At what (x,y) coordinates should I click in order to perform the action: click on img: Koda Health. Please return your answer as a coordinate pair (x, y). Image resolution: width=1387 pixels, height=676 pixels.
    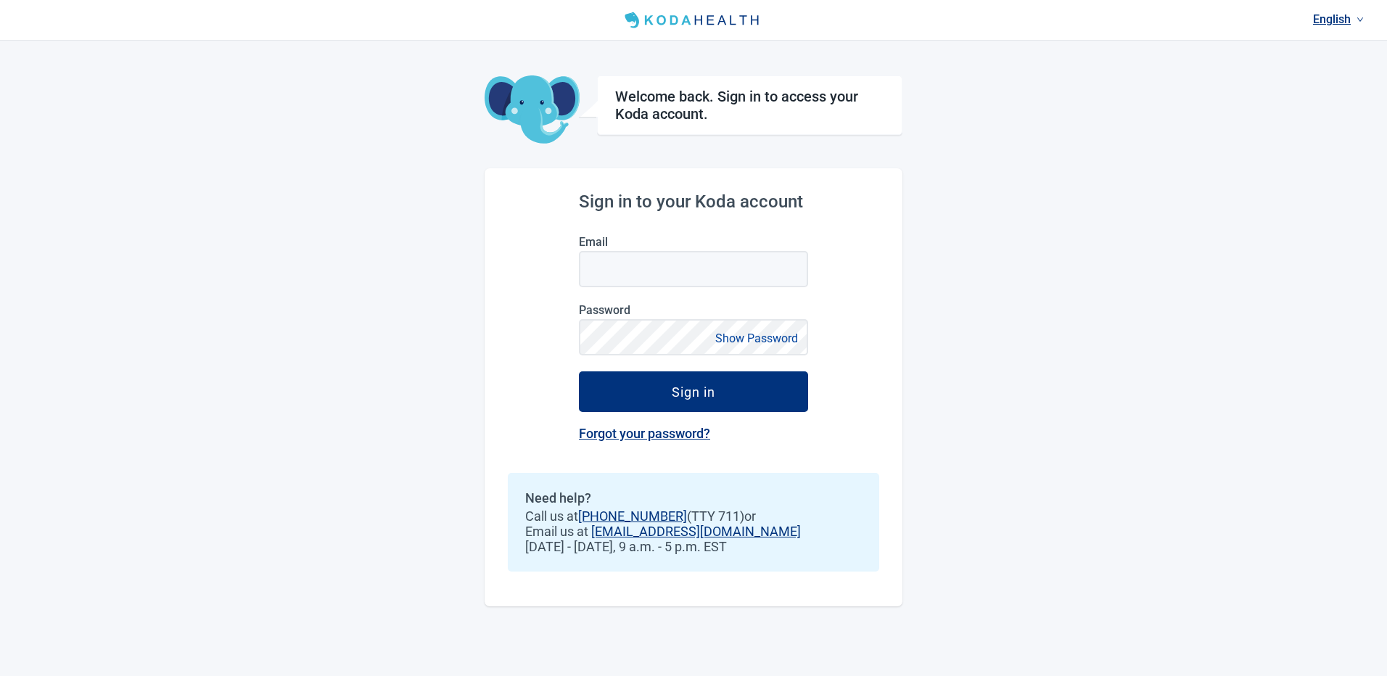
    Looking at the image, I should click on (694, 20).